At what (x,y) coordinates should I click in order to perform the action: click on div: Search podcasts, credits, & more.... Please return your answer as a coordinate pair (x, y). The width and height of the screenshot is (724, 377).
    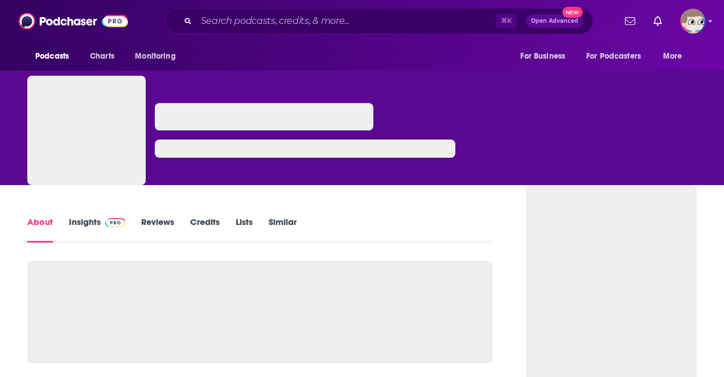
    Looking at the image, I should click on (379, 21).